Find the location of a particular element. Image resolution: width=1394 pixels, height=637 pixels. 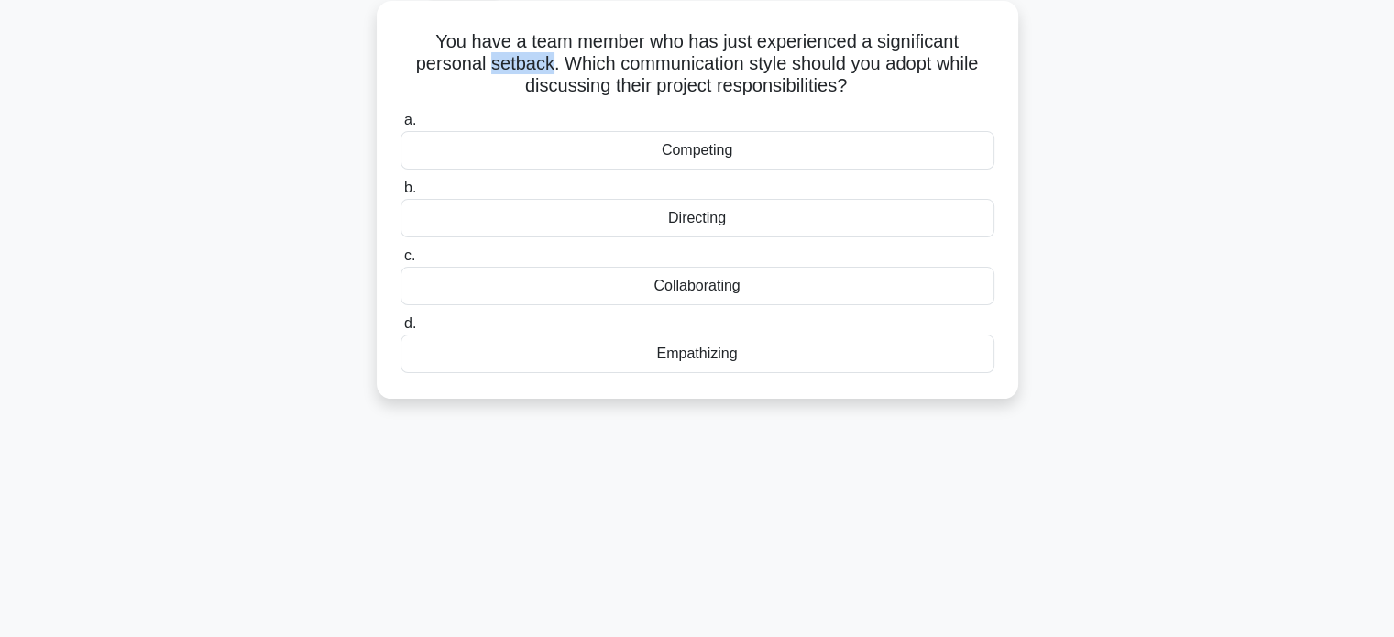

h5: You have a team member who has just experienced a significant personal setback. Which communicati... is located at coordinates (697, 64).